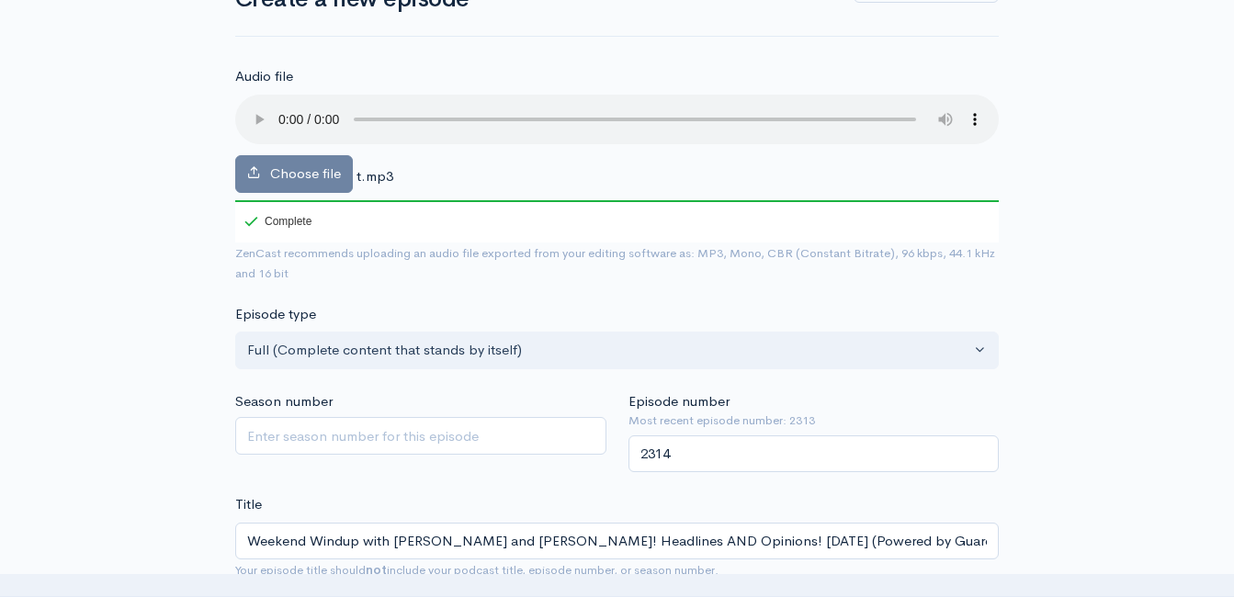 The width and height of the screenshot is (1234, 597). I want to click on input: What is the episode's title?, so click(617, 541).